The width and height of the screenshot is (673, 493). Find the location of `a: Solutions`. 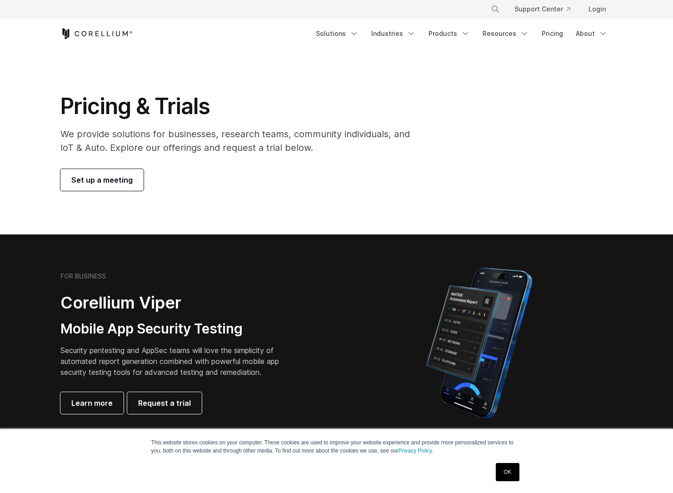

a: Solutions is located at coordinates (337, 34).